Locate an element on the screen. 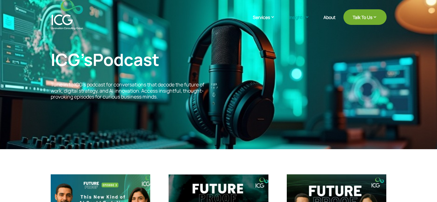  span: ICG’s is located at coordinates (105, 59).